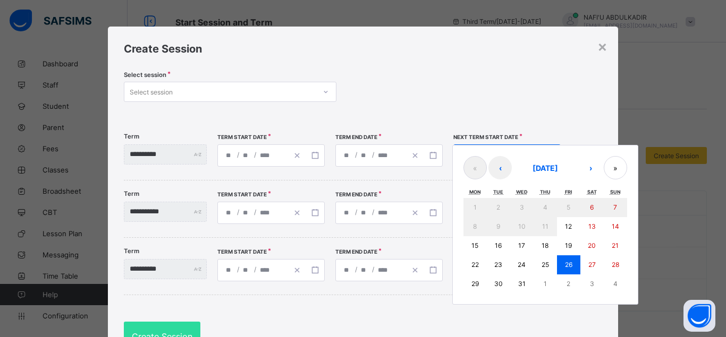 The width and height of the screenshot is (726, 337). I want to click on span: Next Term Start Date, so click(486, 137).